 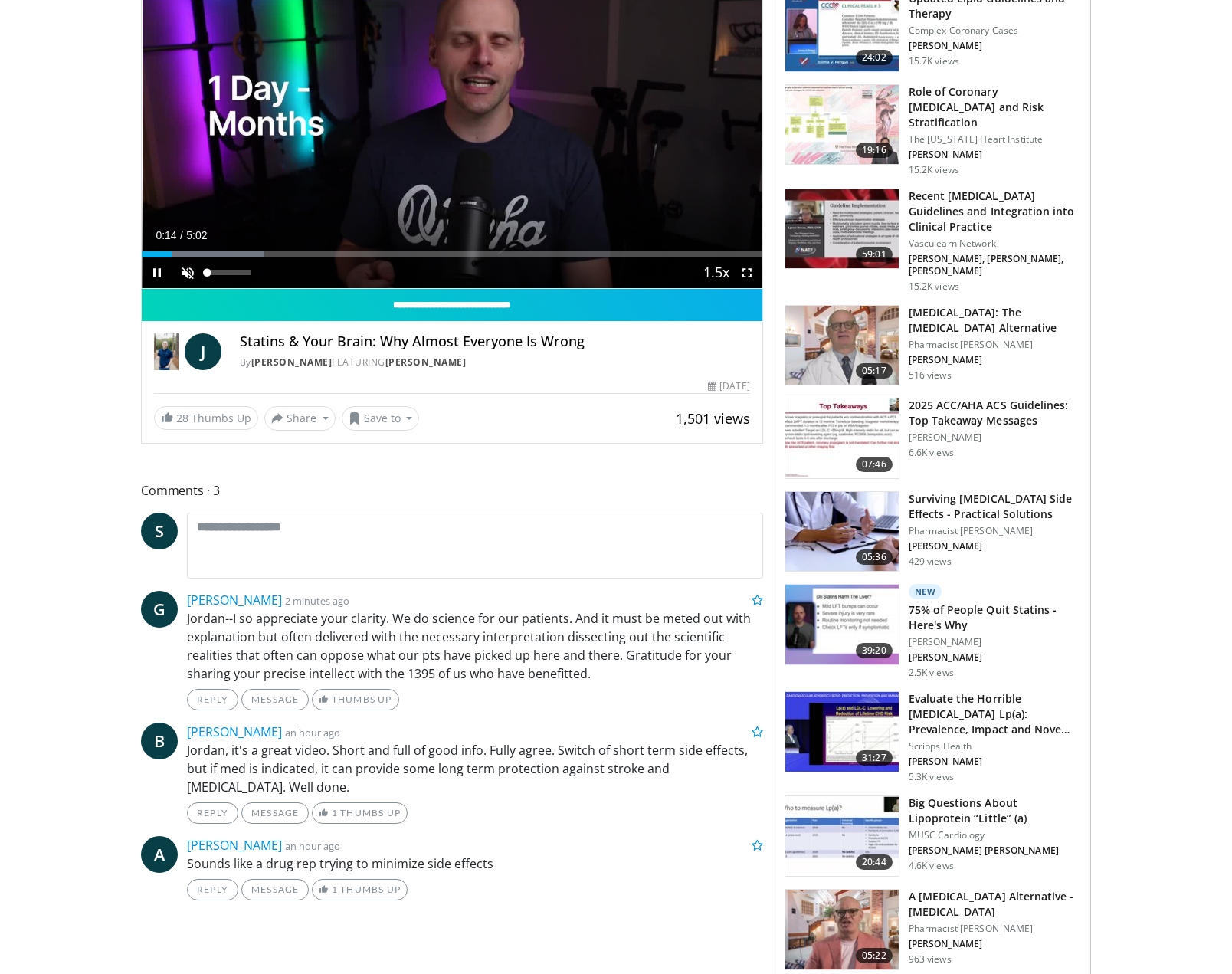 I want to click on a: G, so click(x=159, y=609).